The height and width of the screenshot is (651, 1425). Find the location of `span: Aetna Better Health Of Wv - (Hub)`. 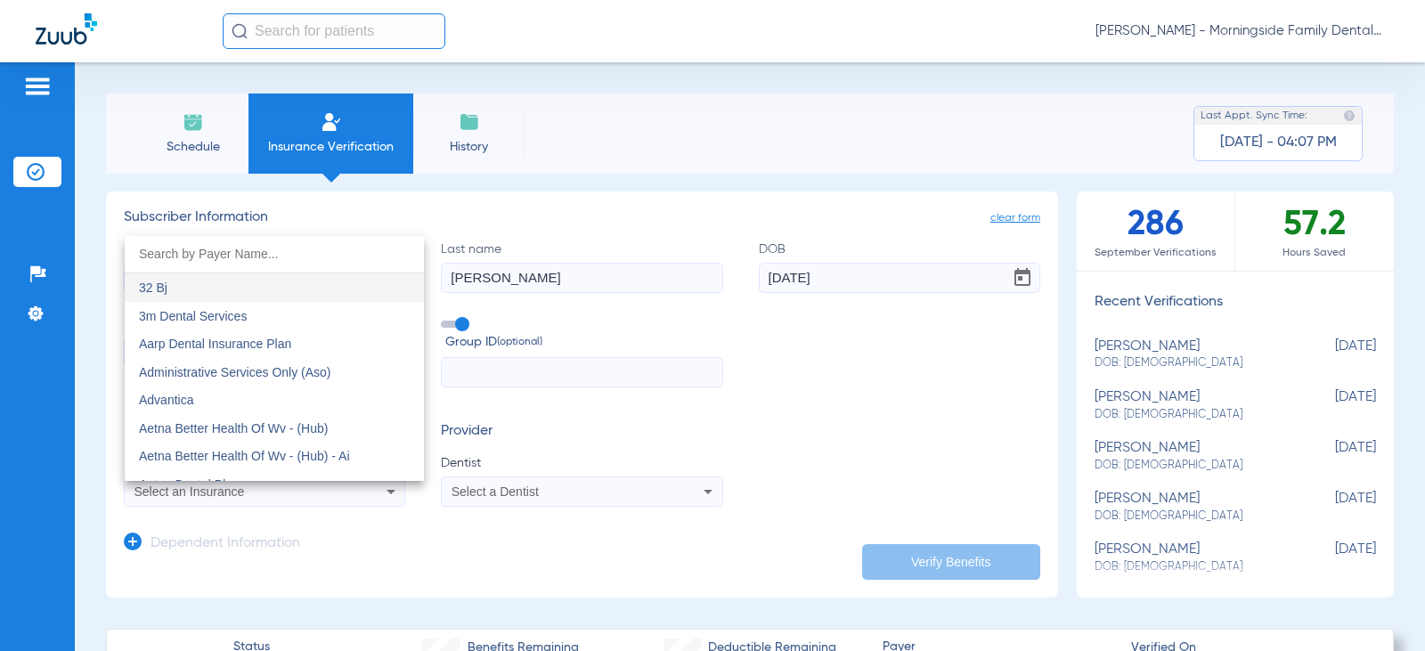

span: Aetna Better Health Of Wv - (Hub) is located at coordinates (233, 428).